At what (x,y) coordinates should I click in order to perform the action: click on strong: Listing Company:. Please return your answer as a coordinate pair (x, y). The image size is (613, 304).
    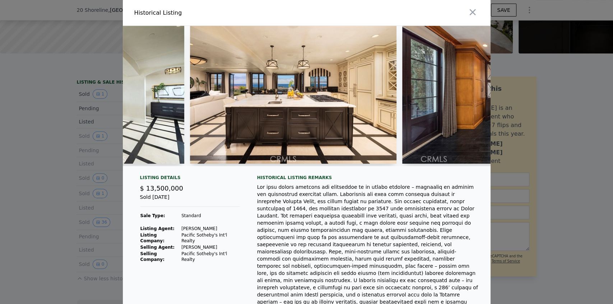
    Looking at the image, I should click on (152, 238).